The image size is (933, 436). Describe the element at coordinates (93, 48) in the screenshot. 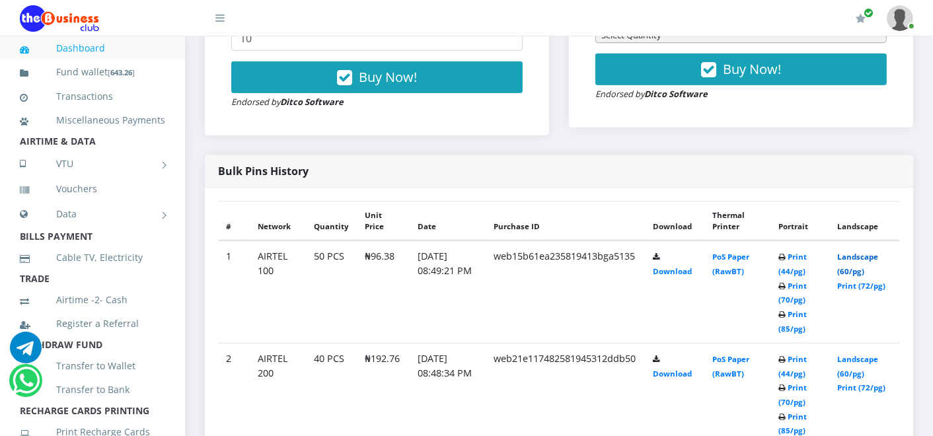

I see `a: Dashboard` at that location.